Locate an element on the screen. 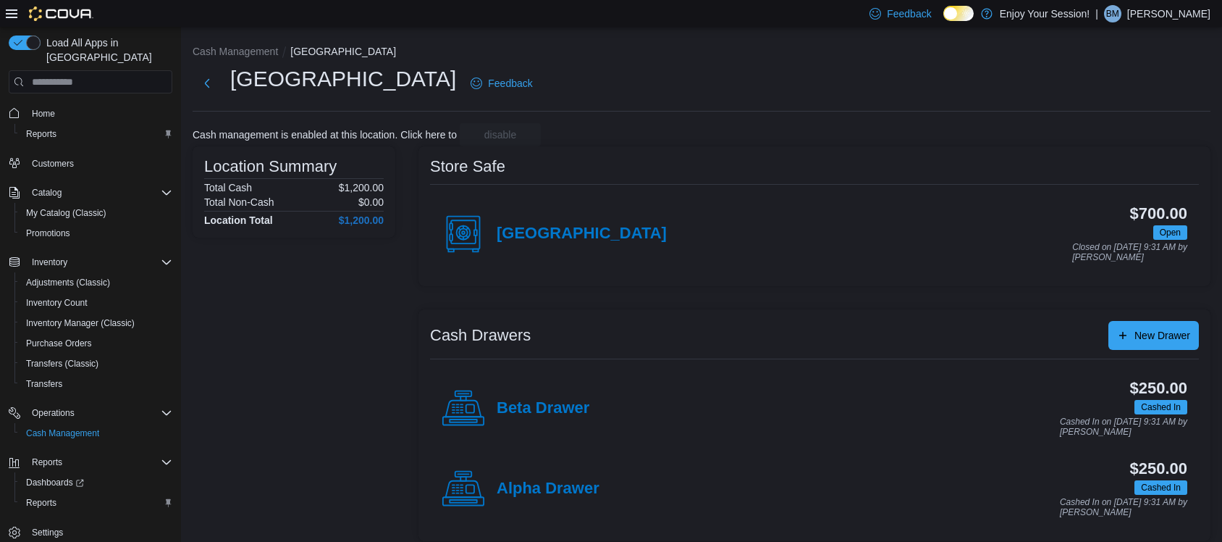 The width and height of the screenshot is (1222, 542). button: Cash Management is located at coordinates (235, 51).